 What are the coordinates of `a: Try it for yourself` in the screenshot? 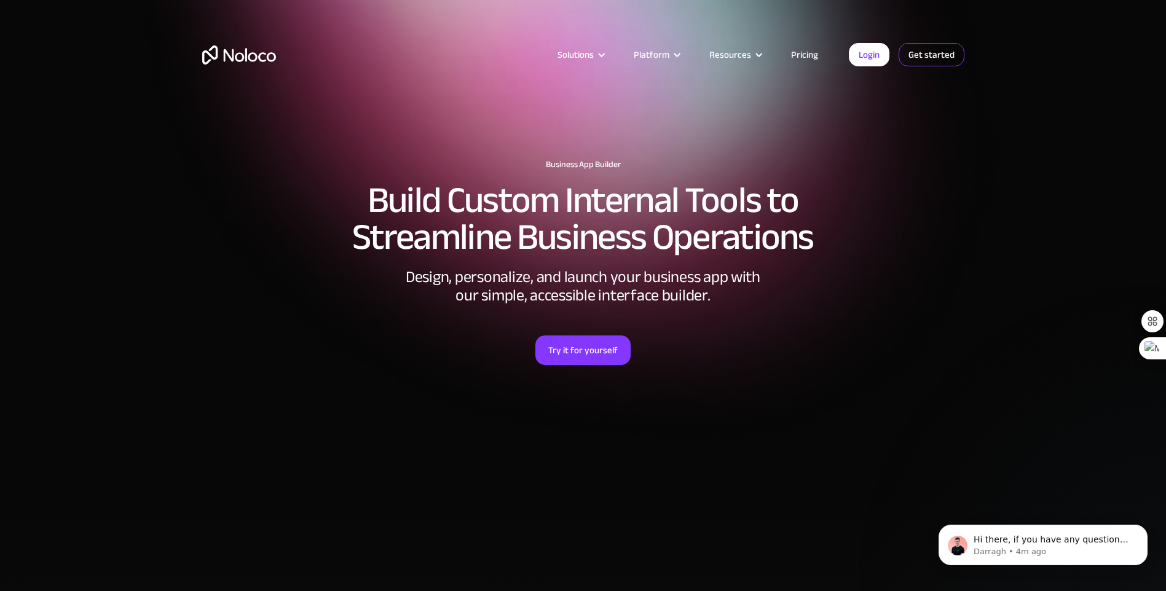 It's located at (583, 350).